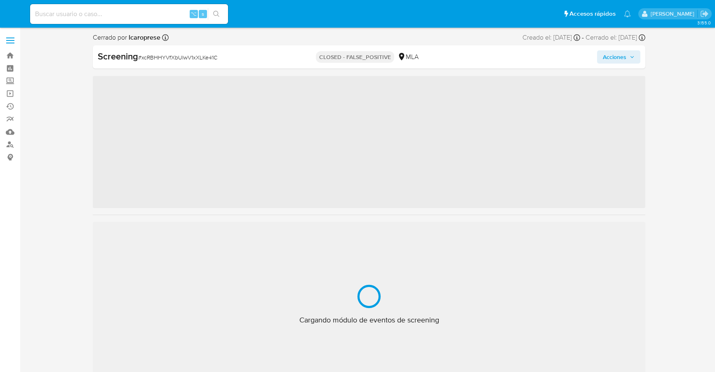 Image resolution: width=715 pixels, height=372 pixels. I want to click on span: s, so click(203, 14).